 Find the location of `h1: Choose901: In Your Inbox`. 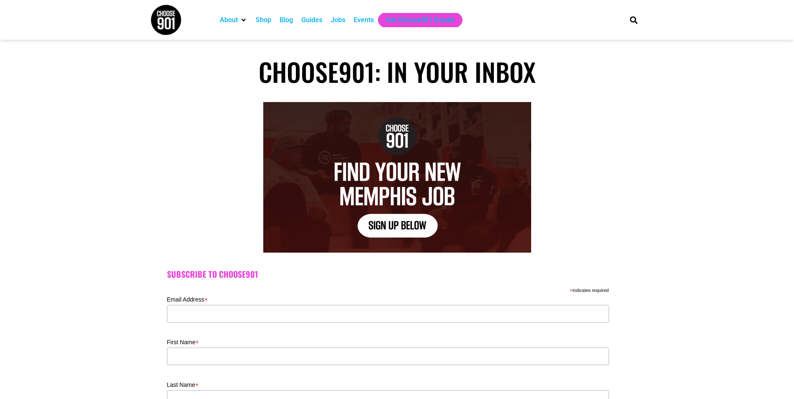

h1: Choose901: In Your Inbox is located at coordinates (397, 72).